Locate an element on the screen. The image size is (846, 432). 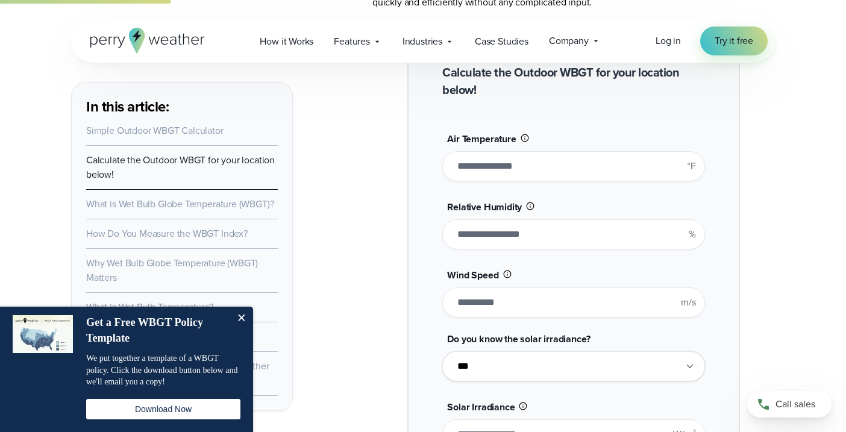
button: Download Now is located at coordinates (163, 409).